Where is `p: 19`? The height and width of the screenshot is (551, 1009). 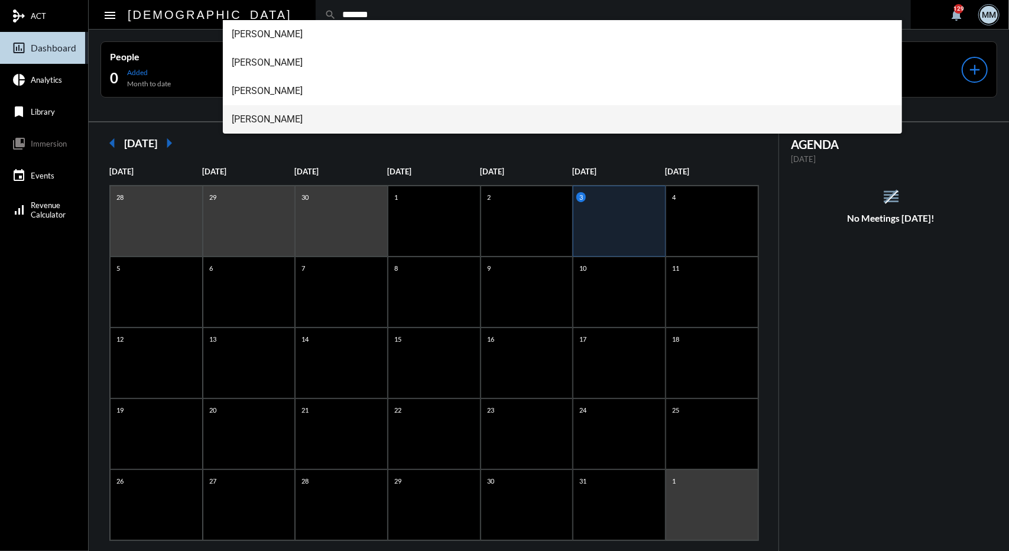 p: 19 is located at coordinates (120, 409).